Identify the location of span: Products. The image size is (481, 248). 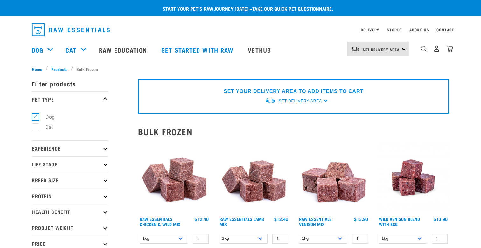
(59, 69).